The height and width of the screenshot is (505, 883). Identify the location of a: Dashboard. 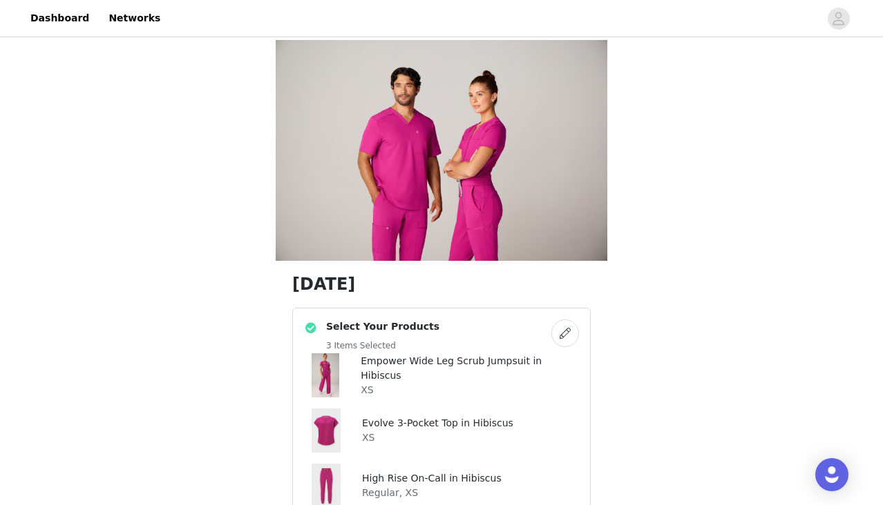
(59, 18).